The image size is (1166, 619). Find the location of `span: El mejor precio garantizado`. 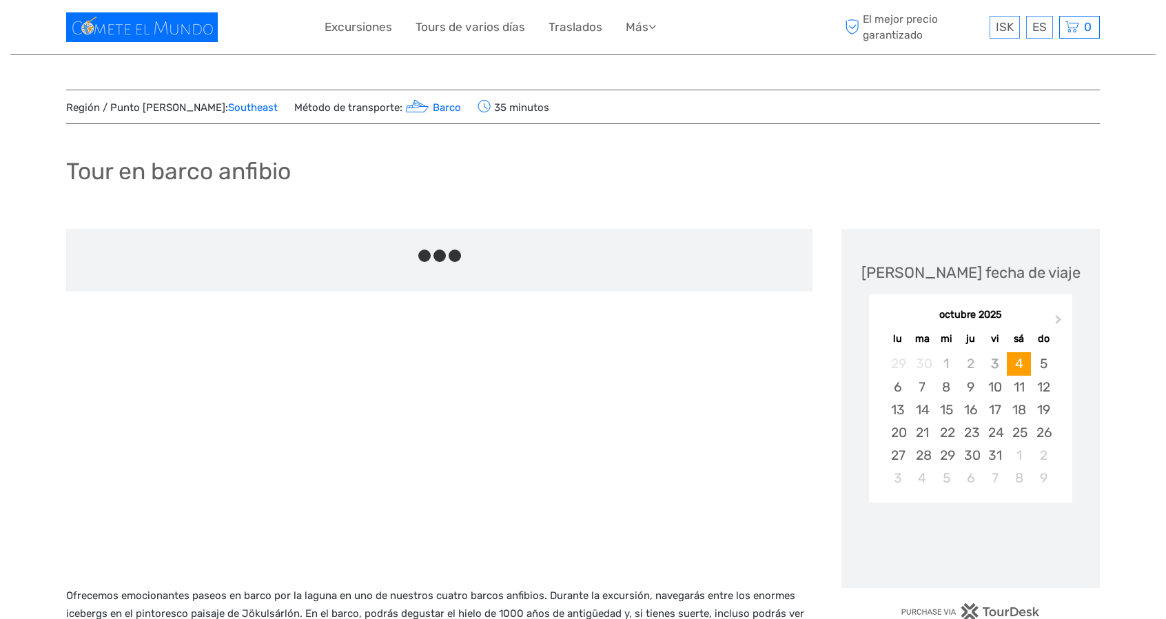

span: El mejor precio garantizado is located at coordinates (914, 27).